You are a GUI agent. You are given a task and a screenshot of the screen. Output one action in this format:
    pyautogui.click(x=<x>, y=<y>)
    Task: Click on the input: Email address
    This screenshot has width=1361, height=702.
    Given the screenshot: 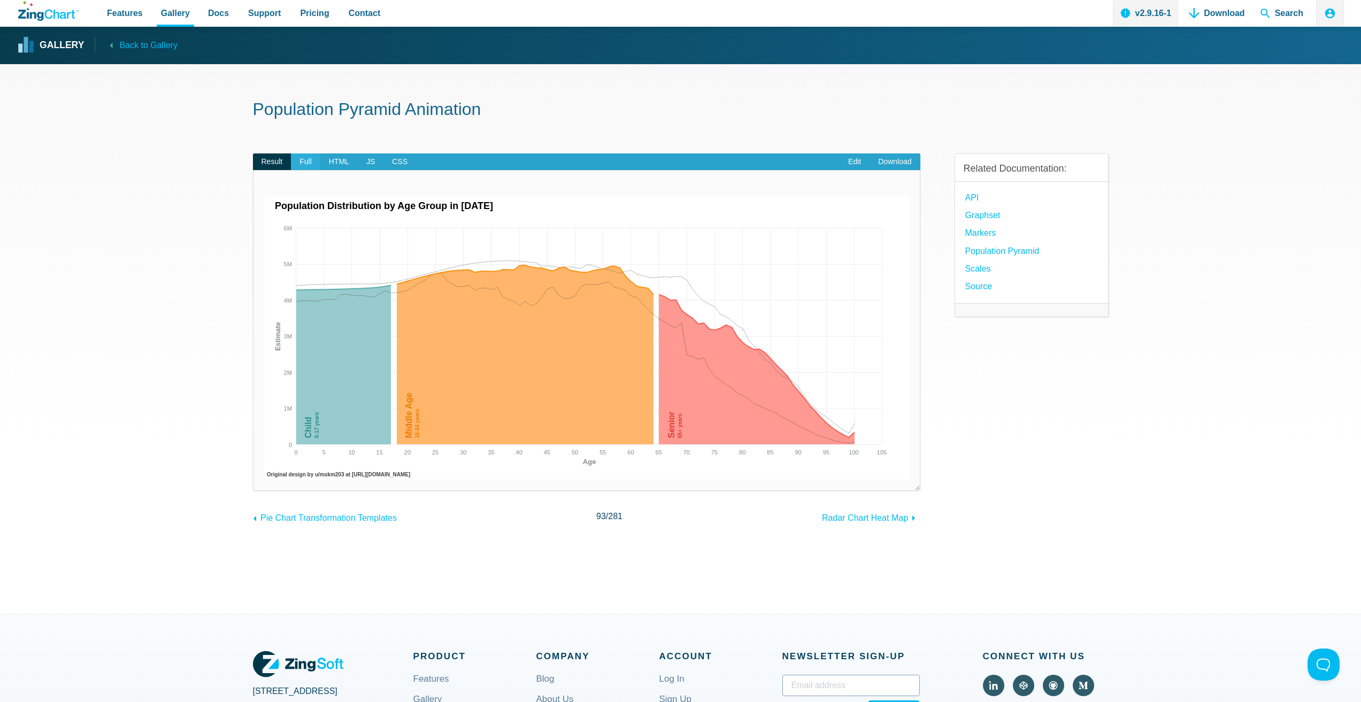 What is the action you would take?
    pyautogui.click(x=851, y=686)
    